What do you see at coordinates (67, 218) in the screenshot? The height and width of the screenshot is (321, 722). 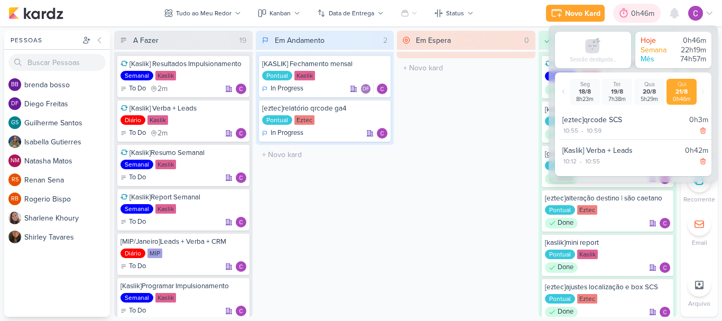 I see `div: S h a r l e n e K h o u r y` at bounding box center [67, 218].